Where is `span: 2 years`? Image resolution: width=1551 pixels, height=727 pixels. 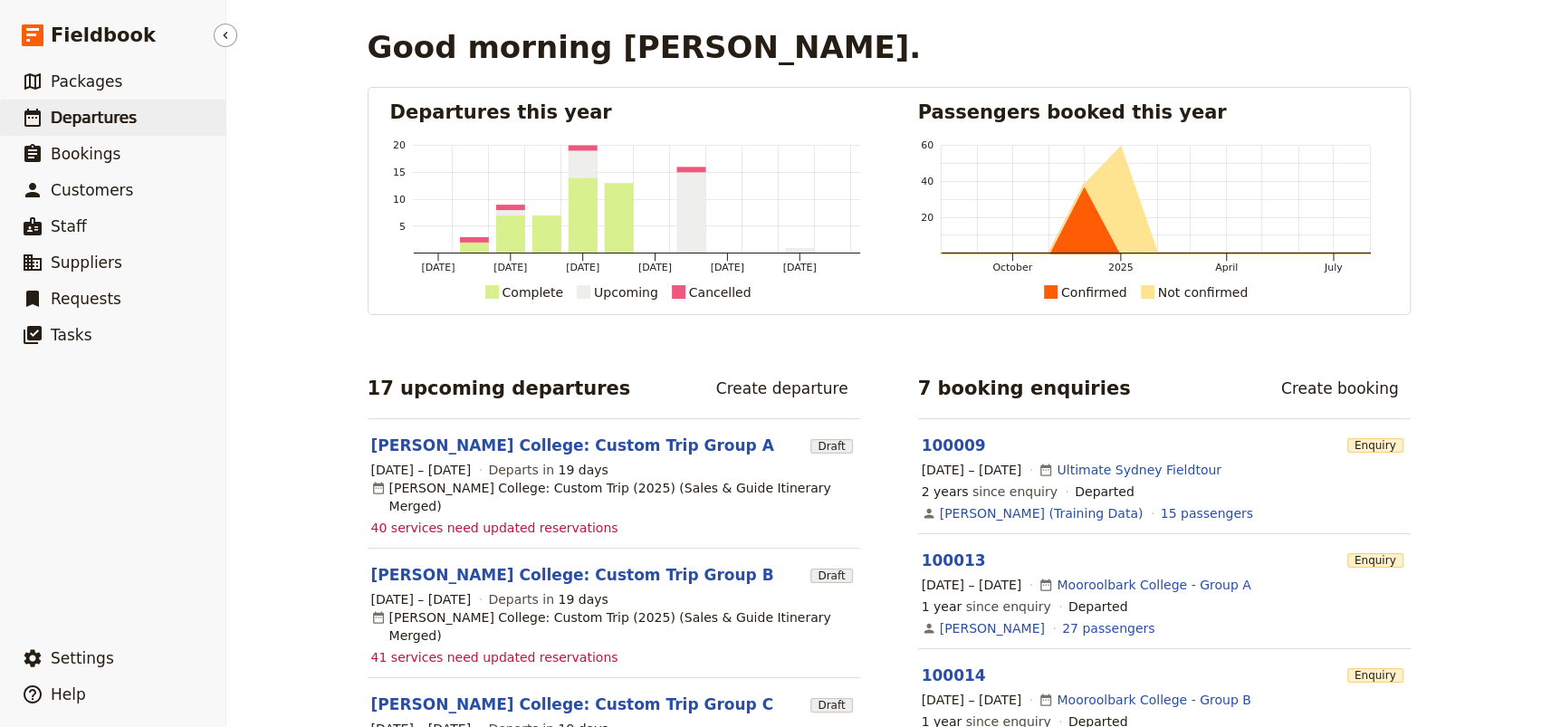 span: 2 years is located at coordinates (945, 492).